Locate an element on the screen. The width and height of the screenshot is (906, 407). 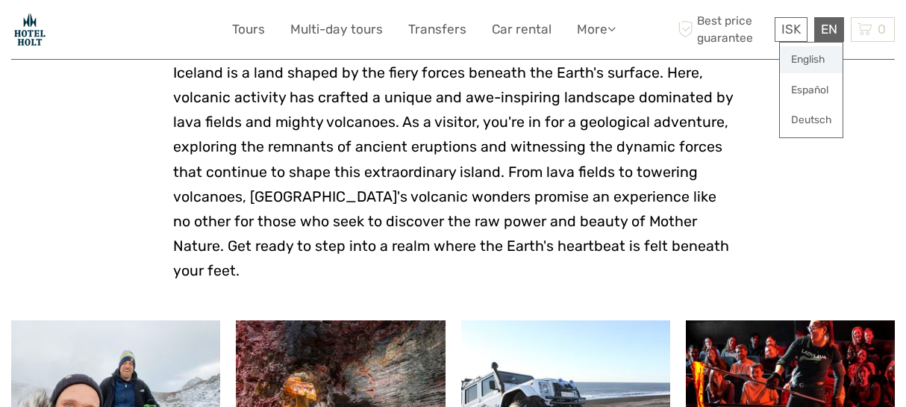
img: Hotel Holt is located at coordinates (30, 29).